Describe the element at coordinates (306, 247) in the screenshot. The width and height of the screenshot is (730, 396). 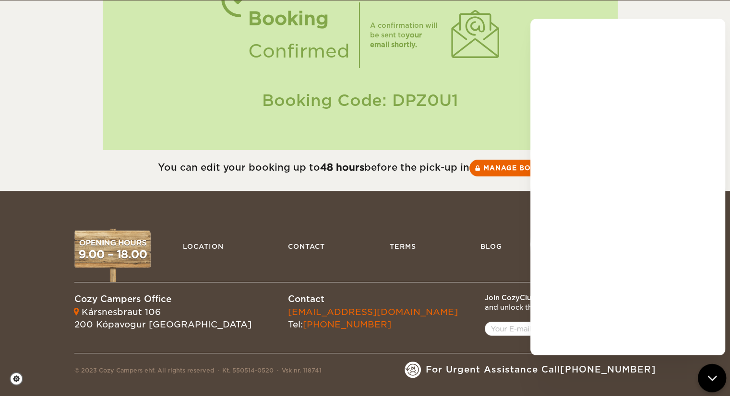
I see `a: Contact` at that location.